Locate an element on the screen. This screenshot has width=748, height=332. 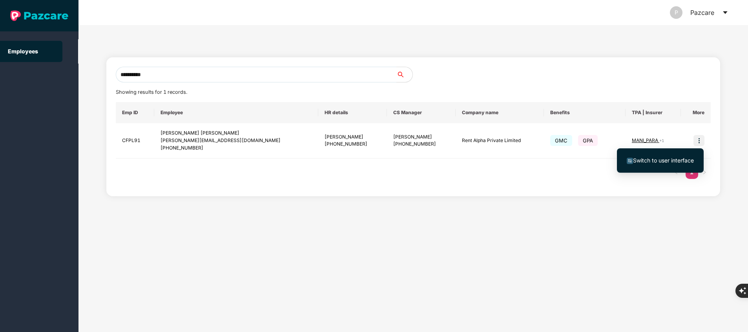
span: caret-down is located at coordinates (725, 13).